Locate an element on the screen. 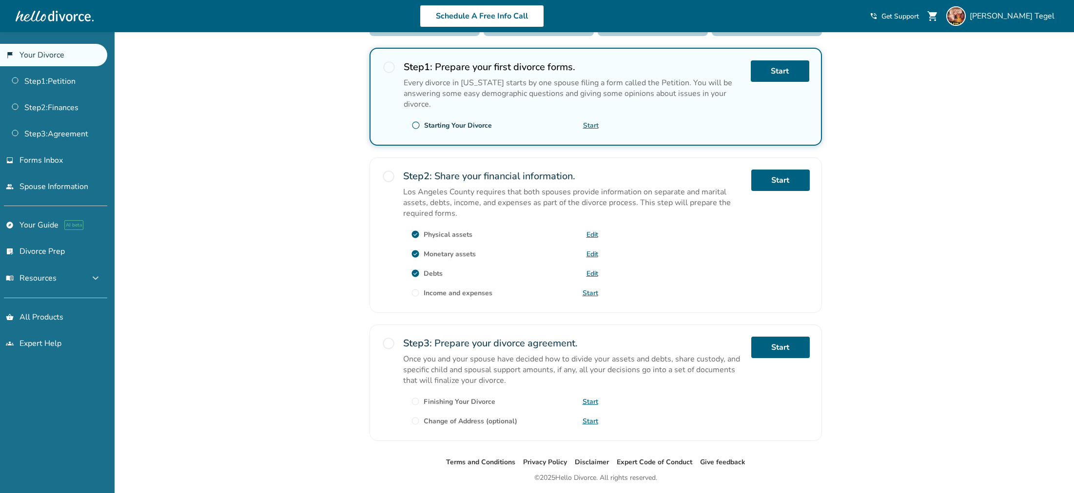 This screenshot has width=1074, height=493. span: expand_more is located at coordinates (96, 278).